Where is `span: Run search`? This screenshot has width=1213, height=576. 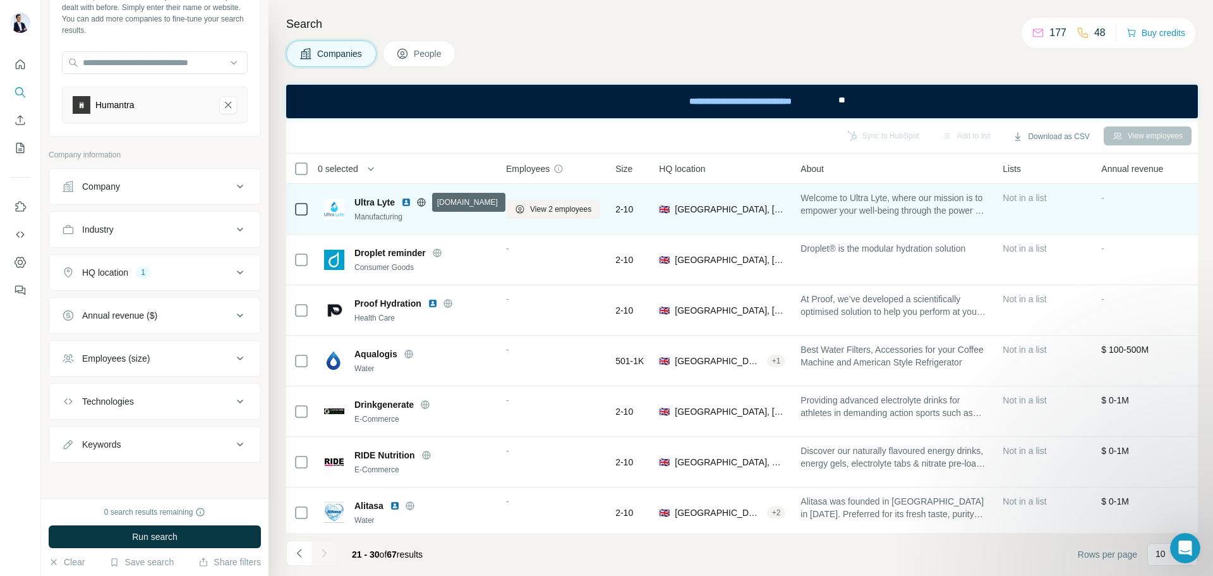
span: Run search is located at coordinates (155, 537).